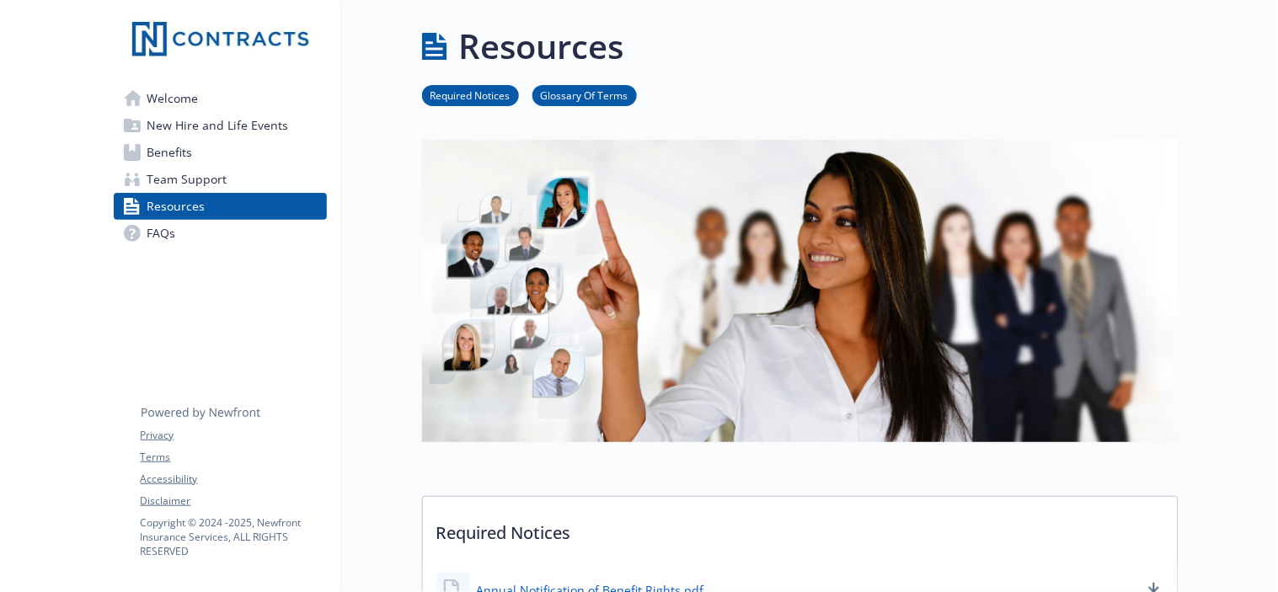  I want to click on span: Welcome, so click(173, 99).